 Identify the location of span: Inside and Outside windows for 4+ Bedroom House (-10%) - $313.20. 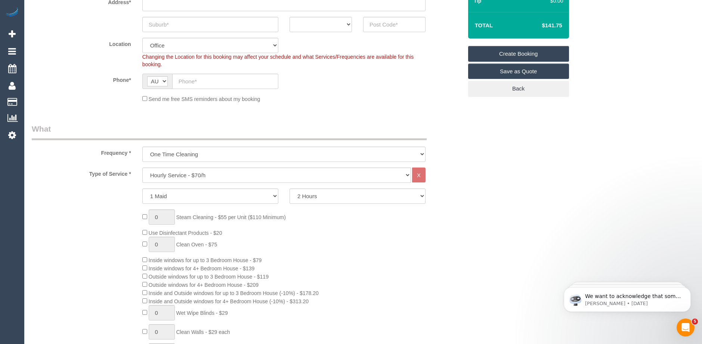
(229, 301).